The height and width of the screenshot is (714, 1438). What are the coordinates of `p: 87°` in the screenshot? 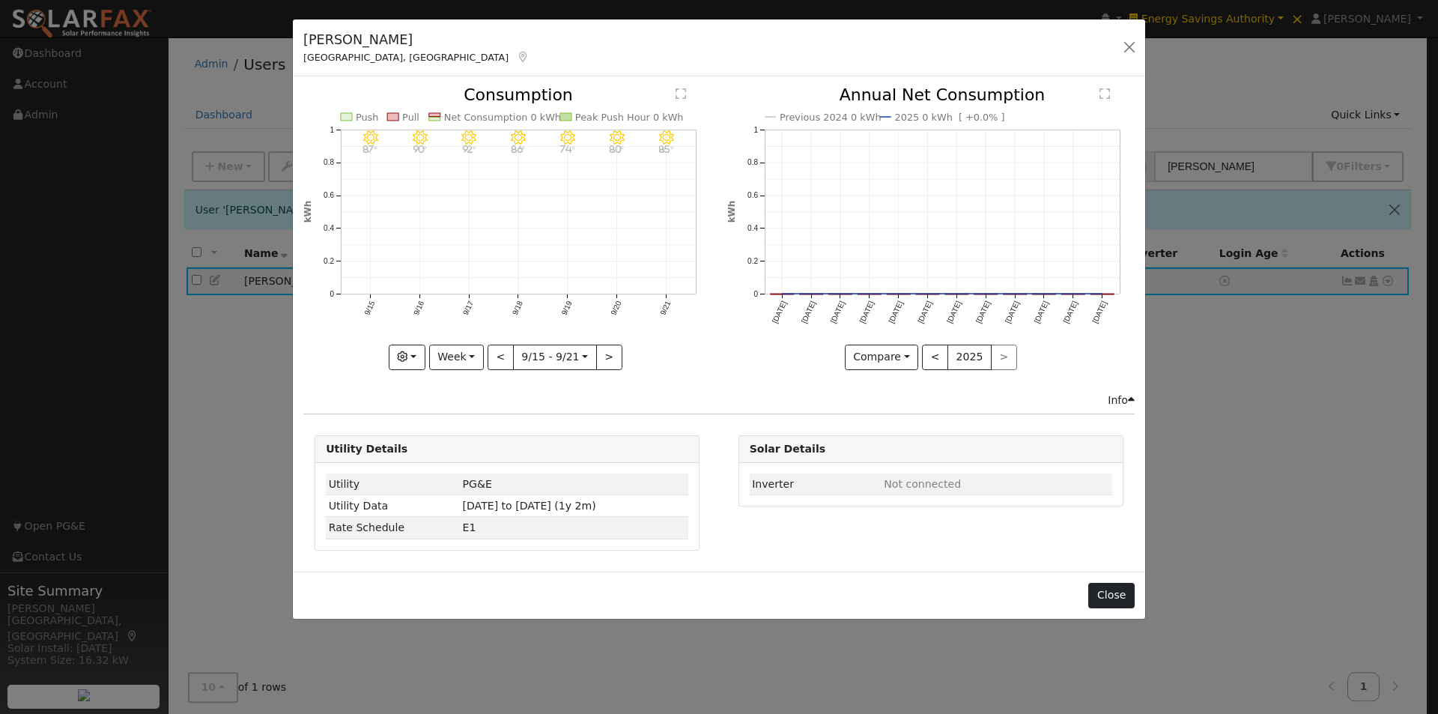 It's located at (370, 149).